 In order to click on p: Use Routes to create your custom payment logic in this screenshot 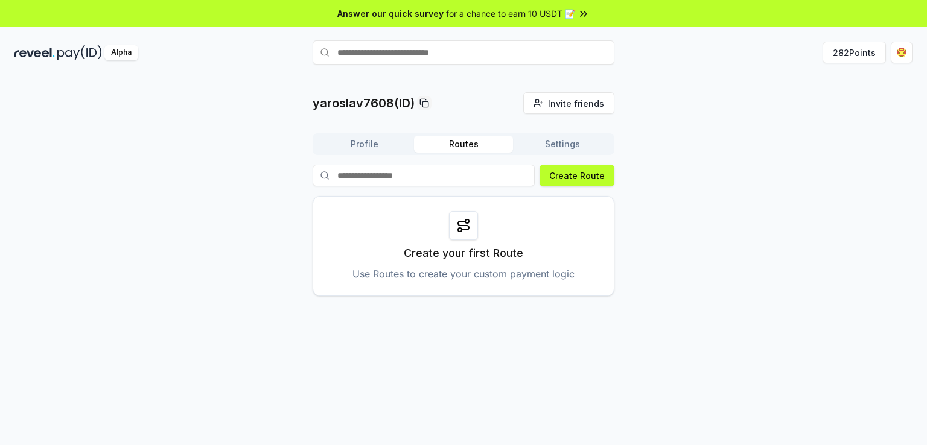, I will do `click(463, 274)`.